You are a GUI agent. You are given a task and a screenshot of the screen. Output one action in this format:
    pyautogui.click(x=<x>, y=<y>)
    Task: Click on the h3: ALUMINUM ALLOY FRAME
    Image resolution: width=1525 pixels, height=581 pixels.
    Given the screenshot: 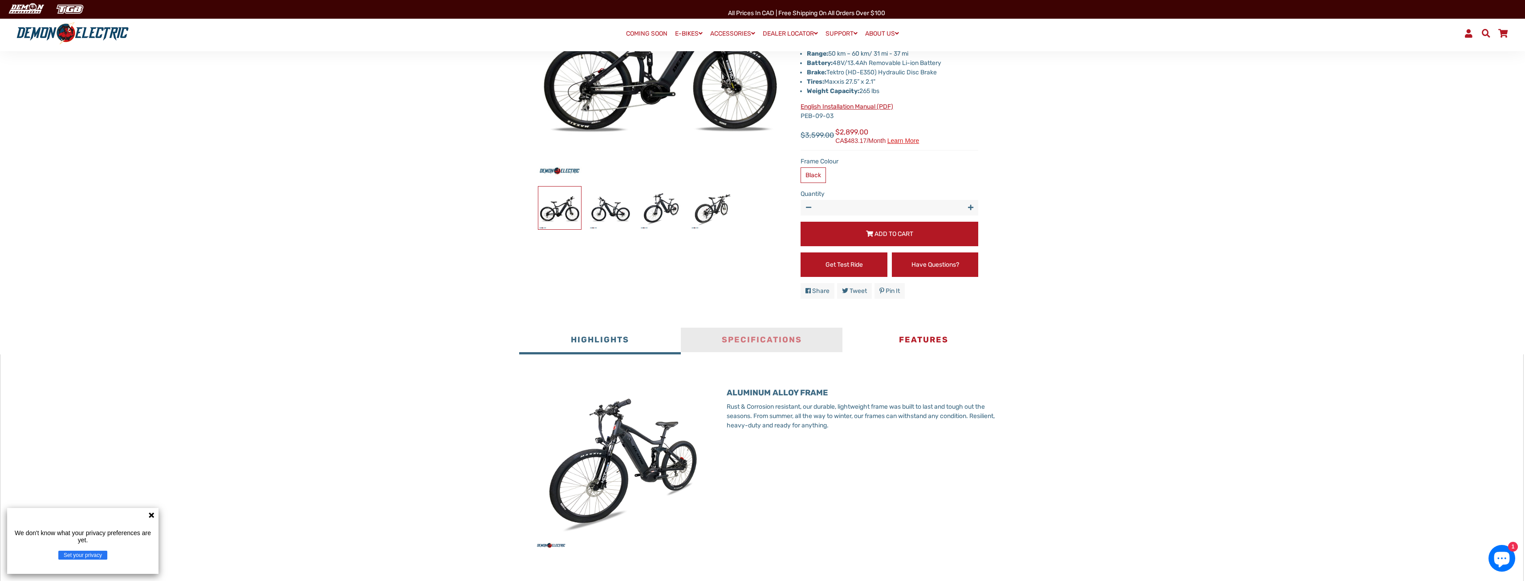 What is the action you would take?
    pyautogui.click(x=866, y=393)
    